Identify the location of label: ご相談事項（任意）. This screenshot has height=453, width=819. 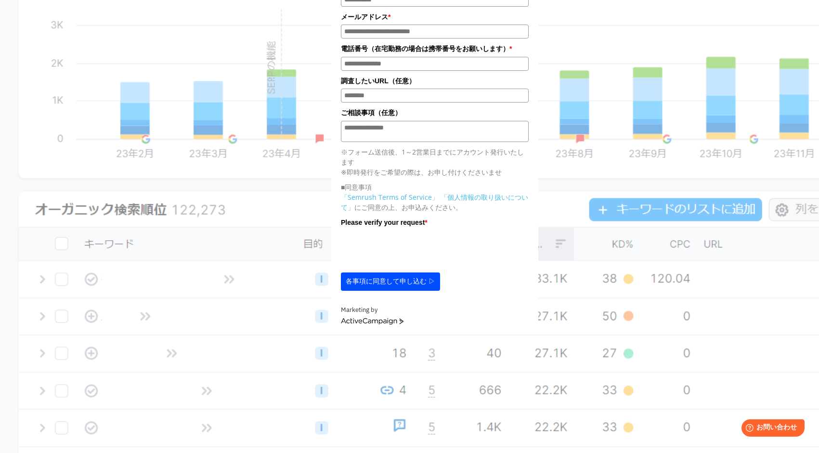
(435, 113).